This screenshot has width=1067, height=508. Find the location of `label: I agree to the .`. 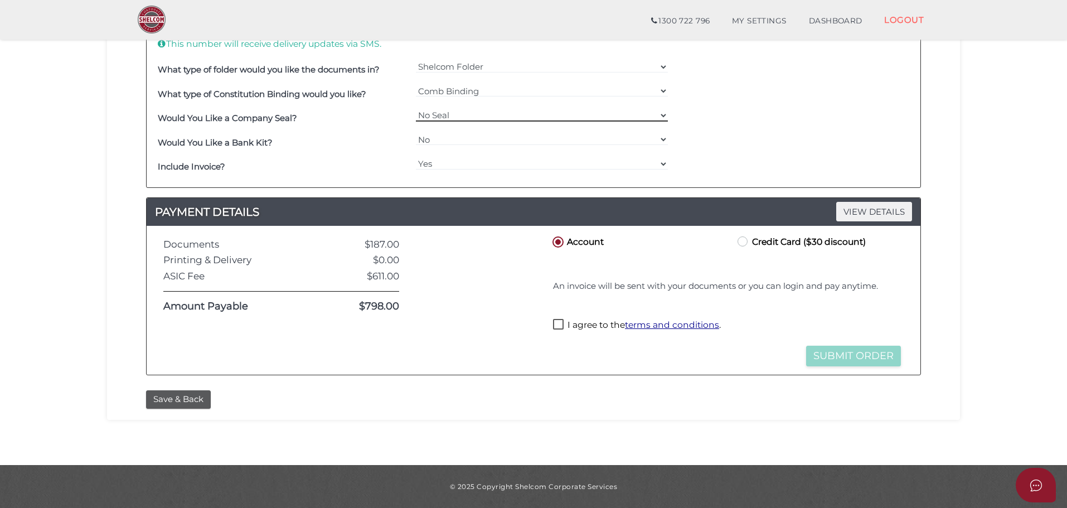

label: I agree to the . is located at coordinates (637, 326).